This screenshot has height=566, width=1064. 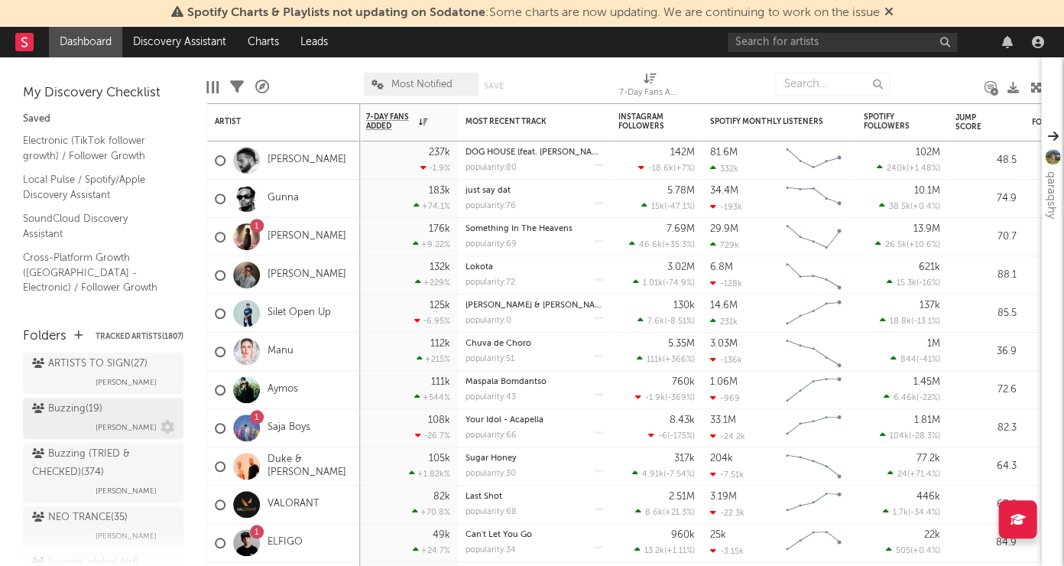 What do you see at coordinates (727, 512) in the screenshot?
I see `div: -22.3k` at bounding box center [727, 512].